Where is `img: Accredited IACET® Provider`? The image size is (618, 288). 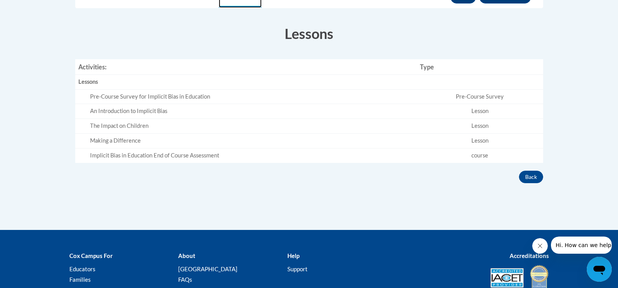
img: Accredited IACET® Provider is located at coordinates (507, 278).